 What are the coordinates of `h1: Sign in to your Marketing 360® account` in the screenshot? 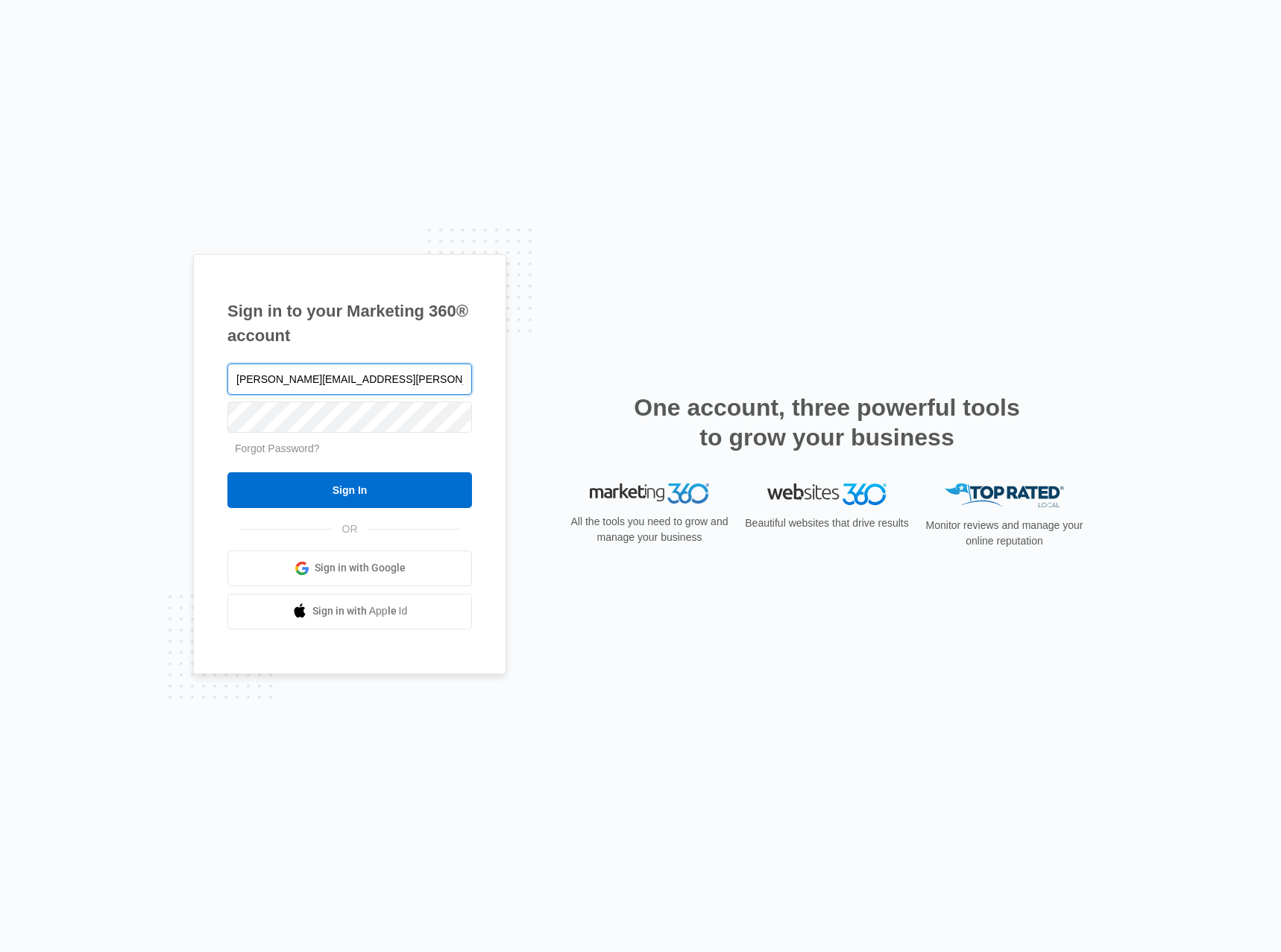 It's located at (350, 323).